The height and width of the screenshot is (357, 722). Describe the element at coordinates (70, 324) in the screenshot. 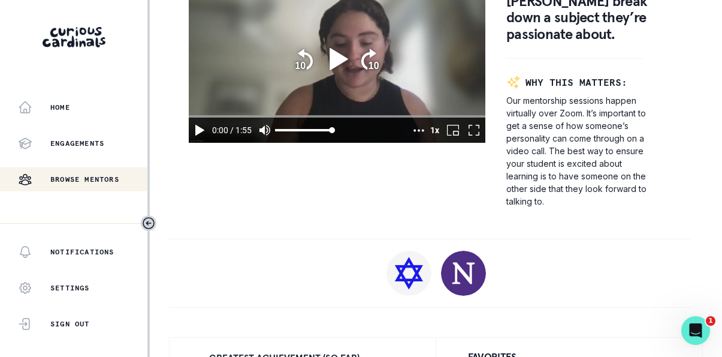

I see `p: Sign Out` at that location.